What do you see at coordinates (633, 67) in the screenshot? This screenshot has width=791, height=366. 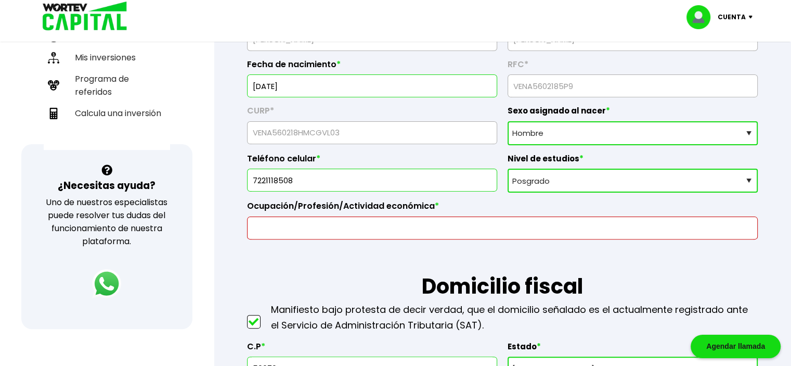 I see `label: RFC` at bounding box center [633, 67].